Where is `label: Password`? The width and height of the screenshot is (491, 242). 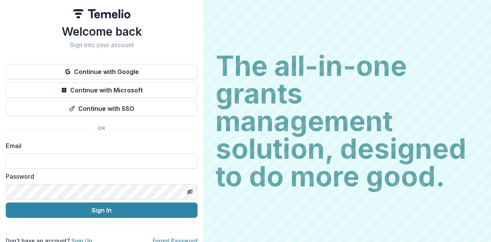
label: Password is located at coordinates (99, 177).